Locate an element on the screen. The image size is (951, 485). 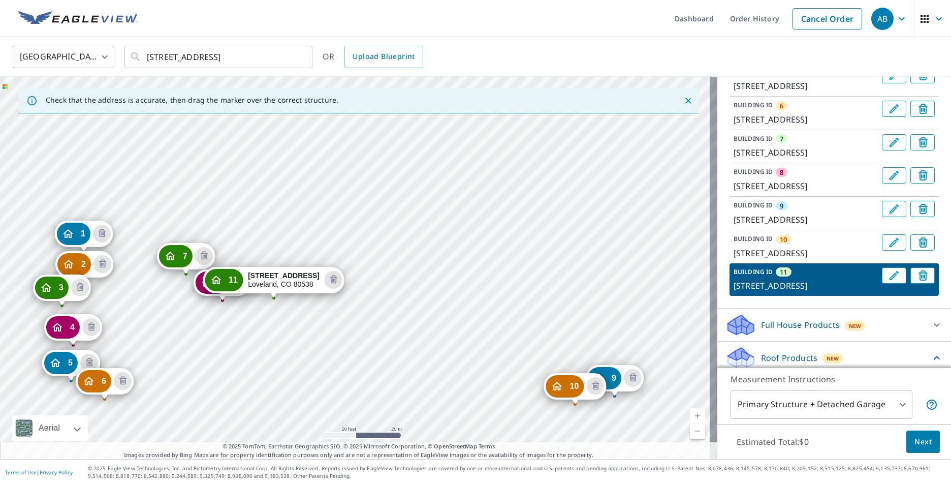
span: 2 is located at coordinates (83, 264).